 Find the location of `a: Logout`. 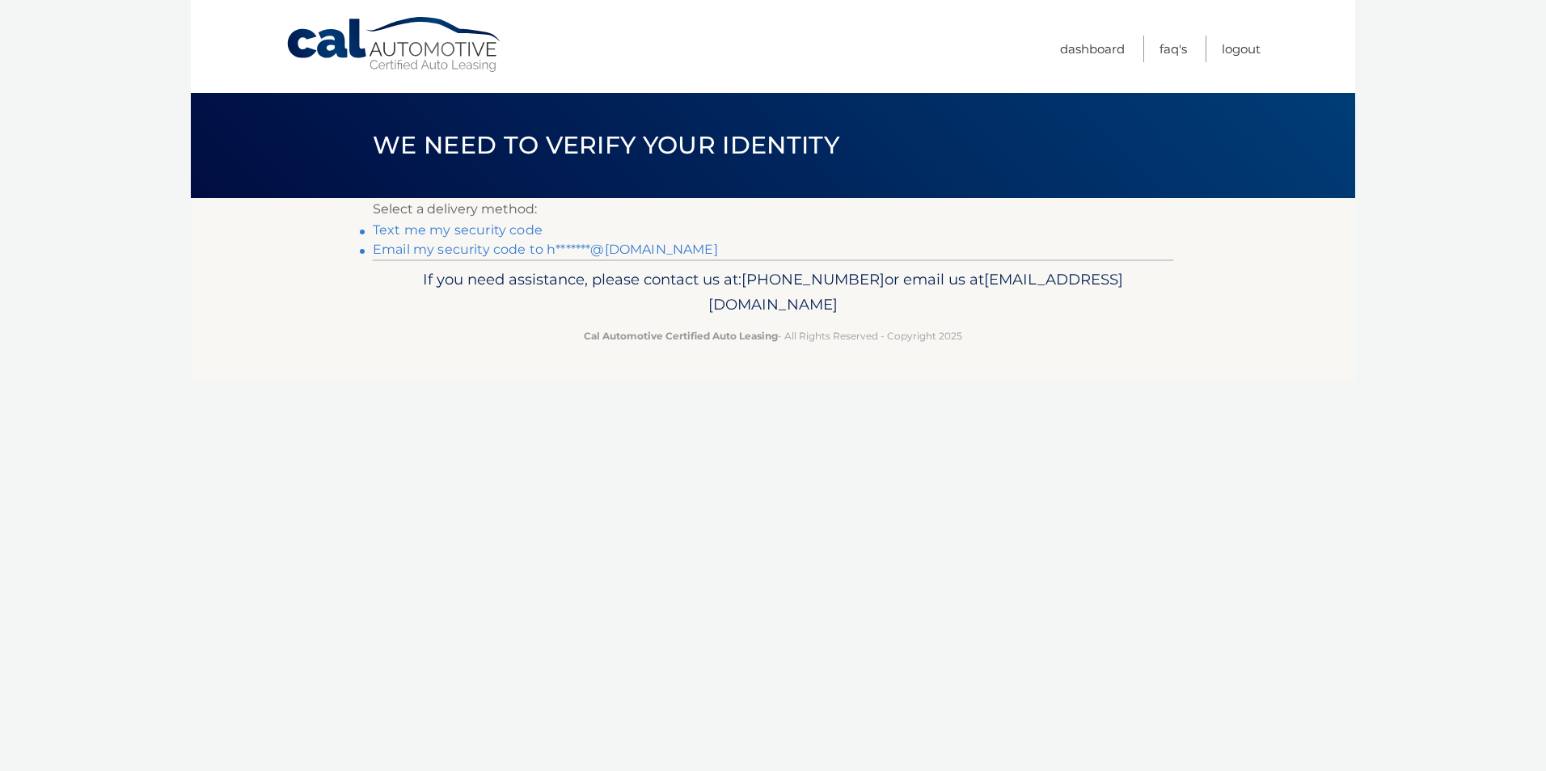

a: Logout is located at coordinates (1241, 49).